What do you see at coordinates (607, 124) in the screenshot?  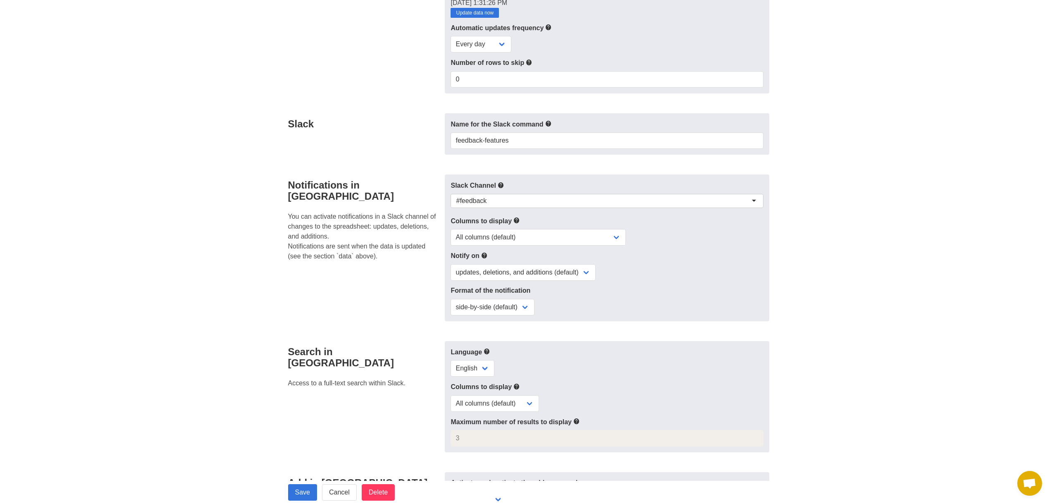 I see `label: Name for the Slack command` at bounding box center [607, 124].